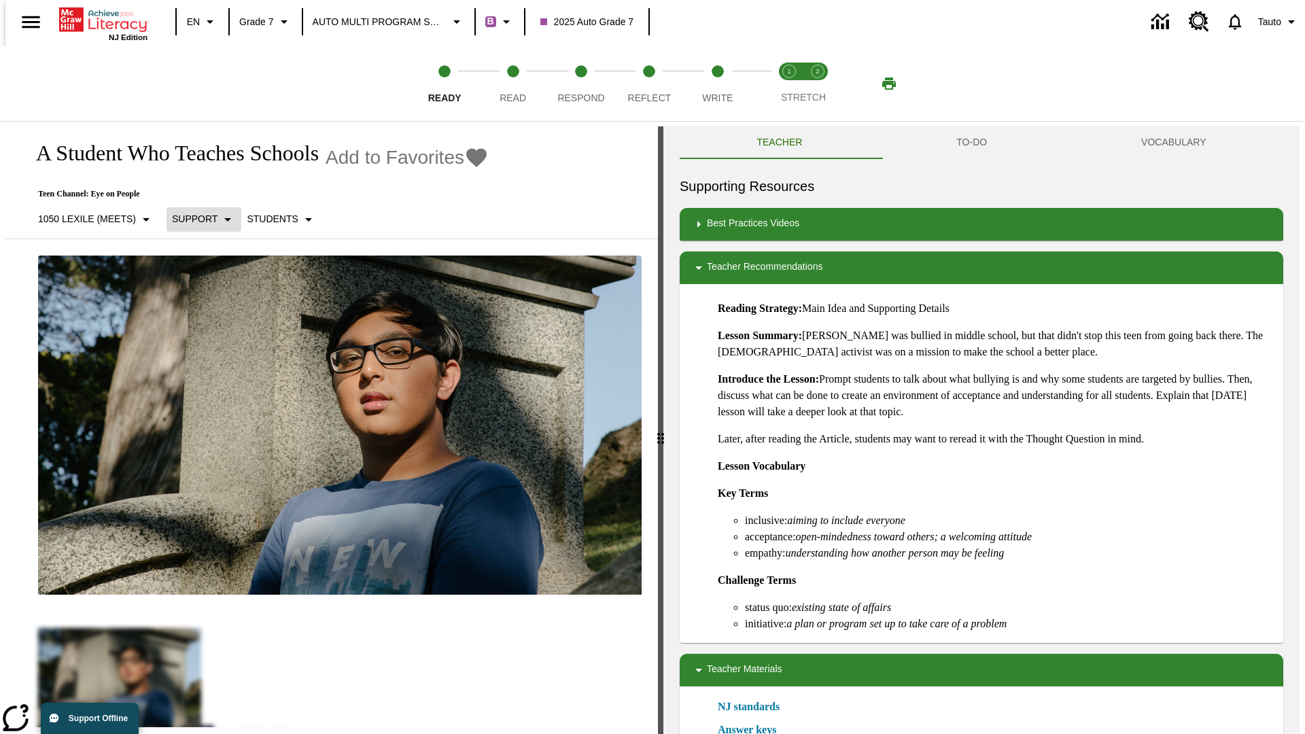  I want to click on button: Scaffolds, Support, so click(204, 220).